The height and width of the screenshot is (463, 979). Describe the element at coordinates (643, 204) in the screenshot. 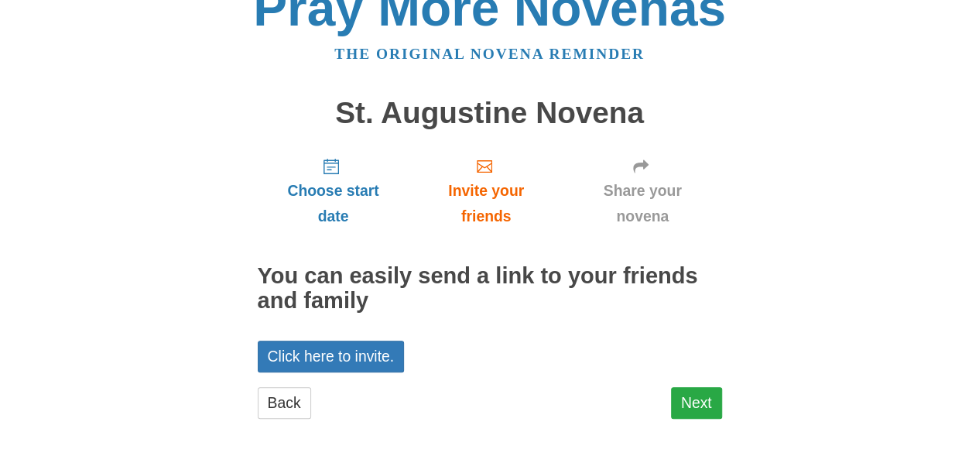

I see `span: Share your novena` at that location.